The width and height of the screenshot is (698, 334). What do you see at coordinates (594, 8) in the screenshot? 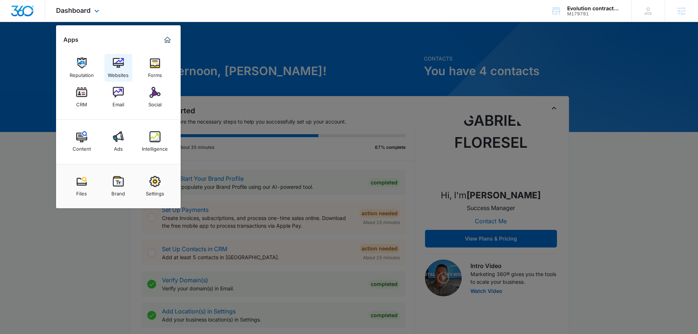
I see `div: account name` at bounding box center [594, 8].